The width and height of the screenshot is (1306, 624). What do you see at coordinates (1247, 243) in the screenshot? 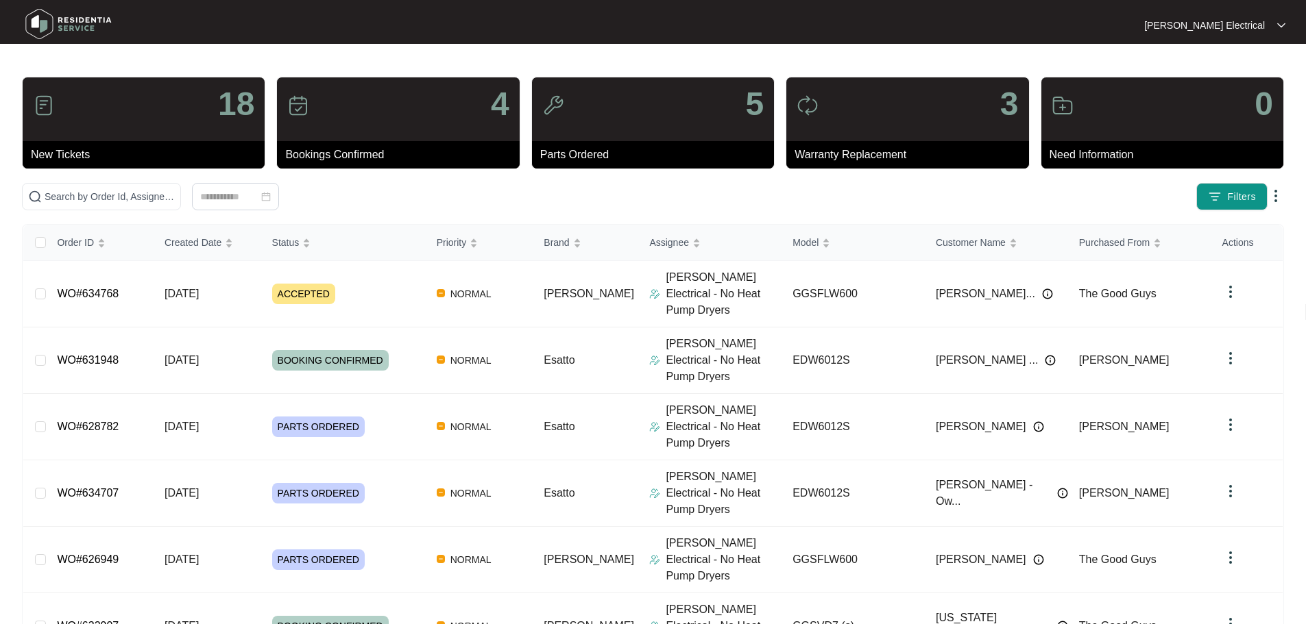
I see `th: Actions` at bounding box center [1247, 243].